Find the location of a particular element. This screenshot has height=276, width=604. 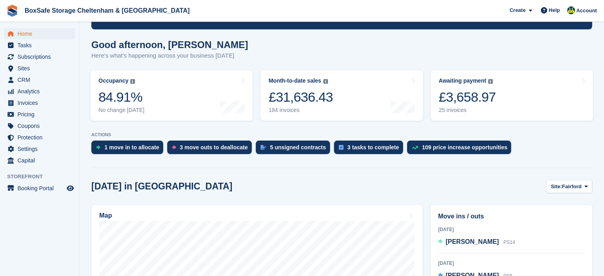

div: Occupancy is located at coordinates (113, 81).